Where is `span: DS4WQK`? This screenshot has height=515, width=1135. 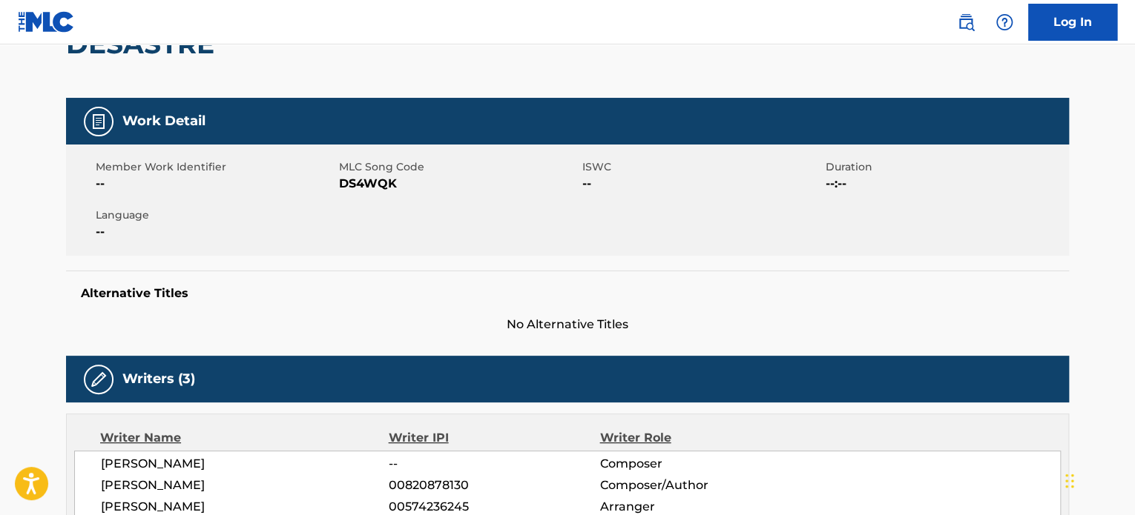 span: DS4WQK is located at coordinates (458, 184).